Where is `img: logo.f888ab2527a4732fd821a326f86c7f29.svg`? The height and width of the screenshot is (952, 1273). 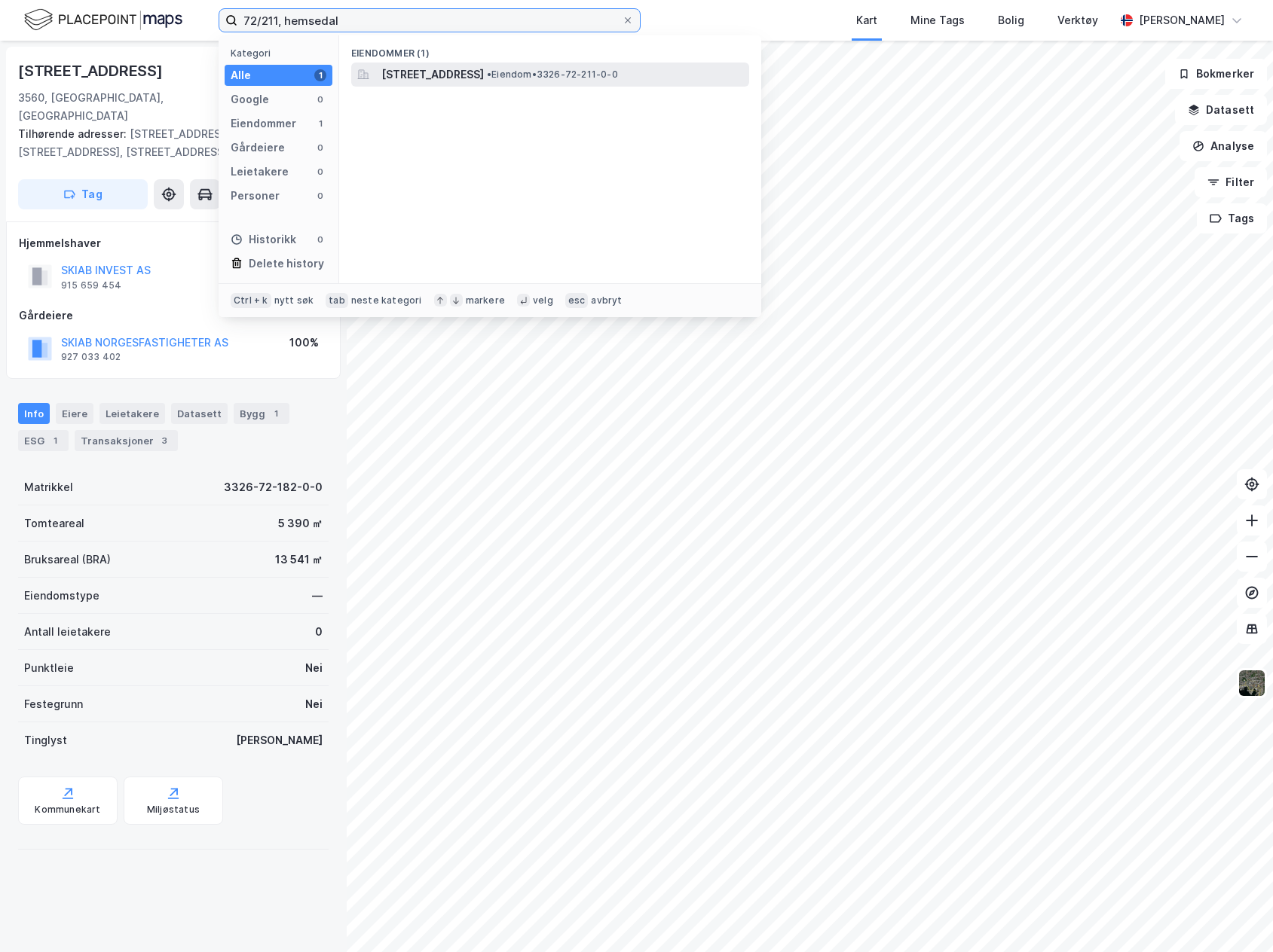 img: logo.f888ab2527a4732fd821a326f86c7f29.svg is located at coordinates (103, 20).